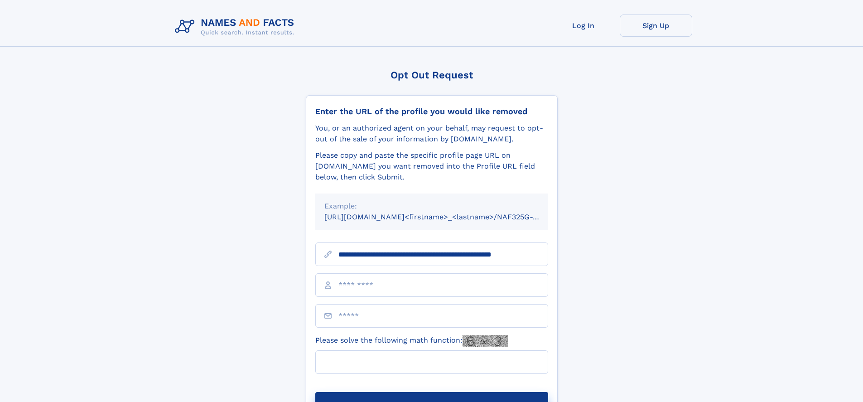 The width and height of the screenshot is (863, 402). What do you see at coordinates (432, 134) in the screenshot?
I see `div: You, or an authorized agent on your behalf, may request to opt-out of the sale of your informatio...` at bounding box center [432, 134].